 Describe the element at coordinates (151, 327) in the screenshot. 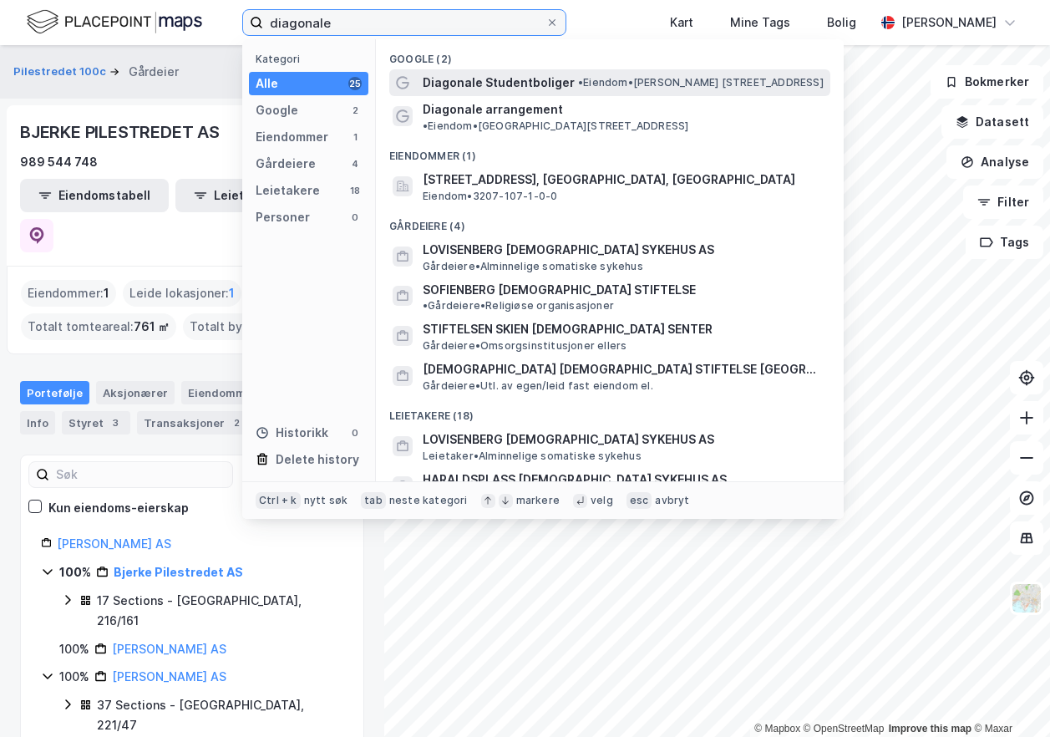

I see `span: 761 ㎡` at that location.